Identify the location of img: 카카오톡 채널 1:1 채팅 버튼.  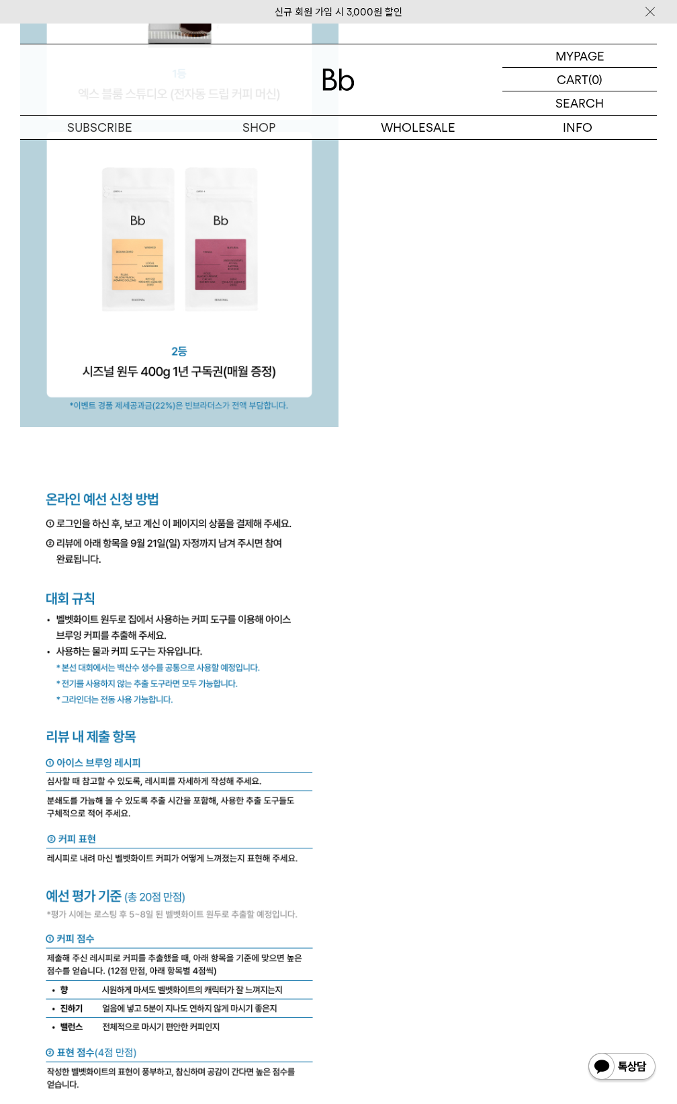
(622, 1067).